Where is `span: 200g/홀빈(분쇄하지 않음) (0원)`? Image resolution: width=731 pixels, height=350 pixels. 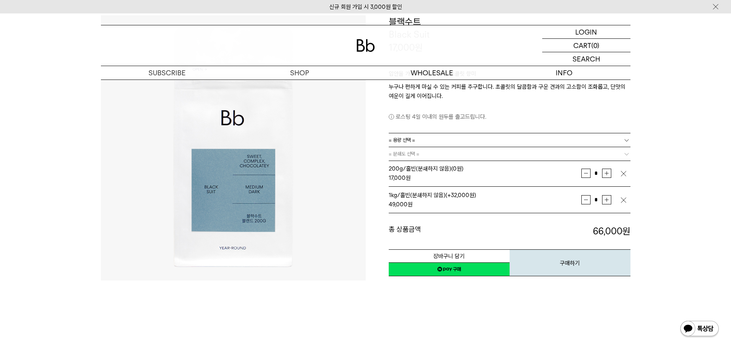 span: 200g/홀빈(분쇄하지 않음) (0원) is located at coordinates (426, 168).